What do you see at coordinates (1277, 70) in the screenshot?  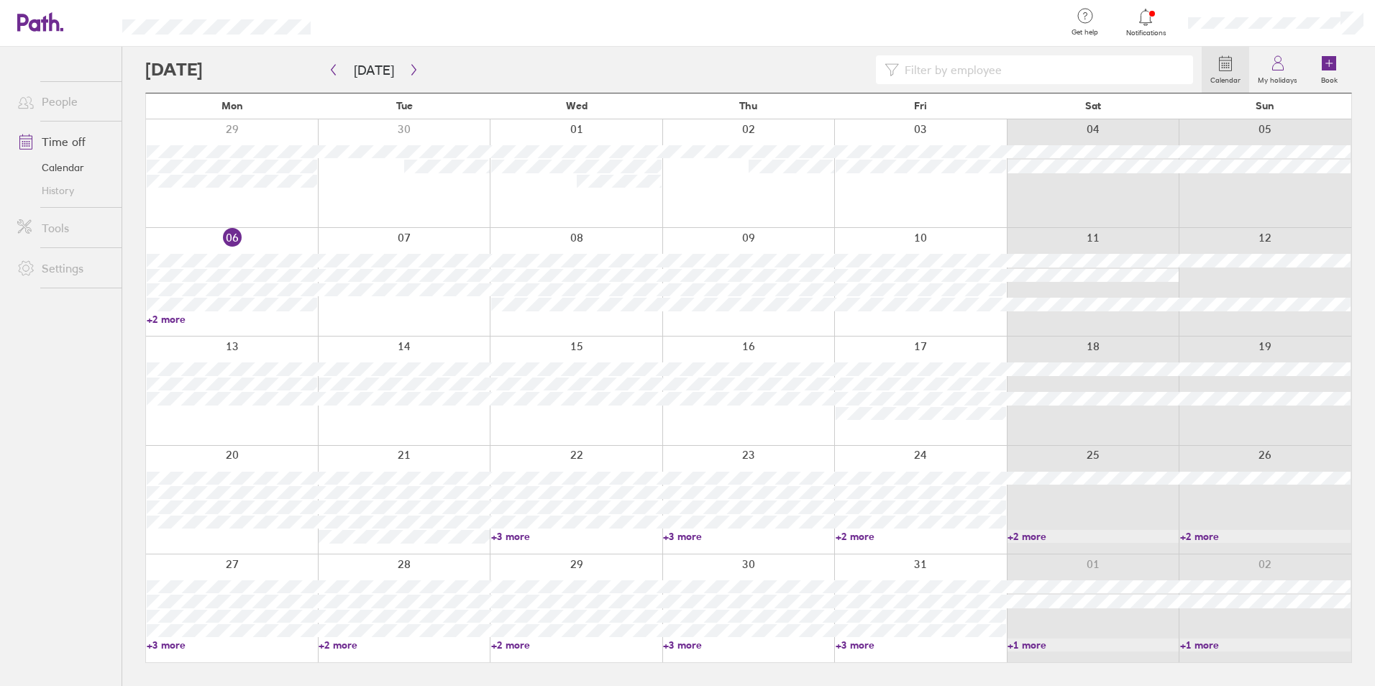 I see `a: My holidays` at bounding box center [1277, 70].